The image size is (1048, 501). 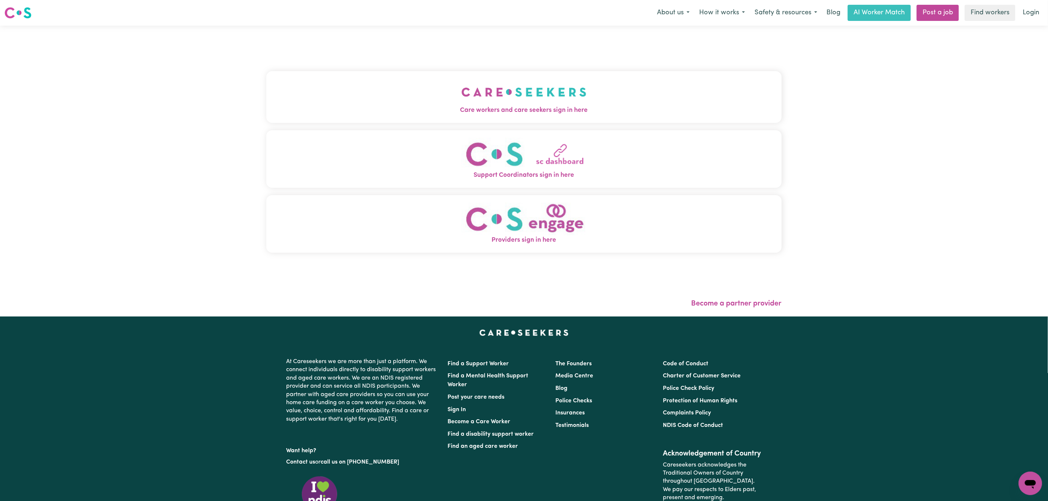 I want to click on a: Testimonials, so click(x=572, y=426).